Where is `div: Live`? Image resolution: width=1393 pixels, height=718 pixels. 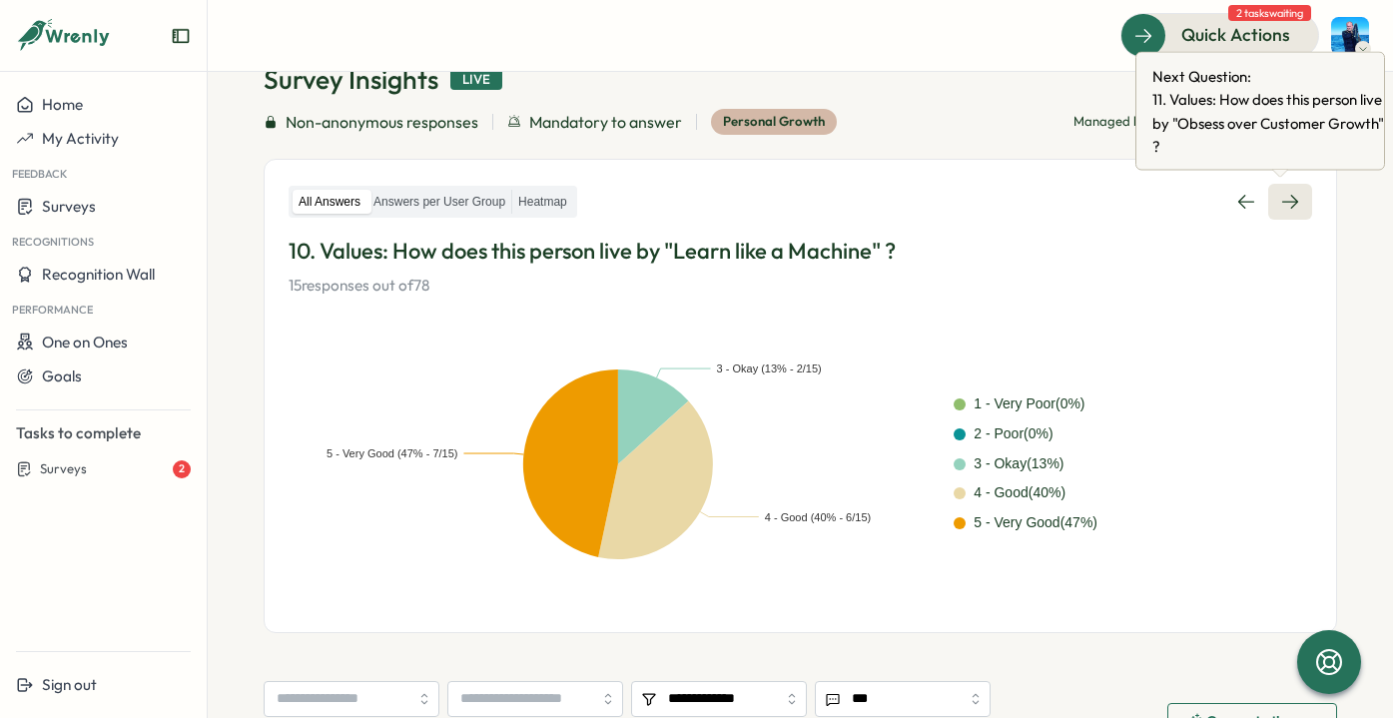
div: Live is located at coordinates (476, 80).